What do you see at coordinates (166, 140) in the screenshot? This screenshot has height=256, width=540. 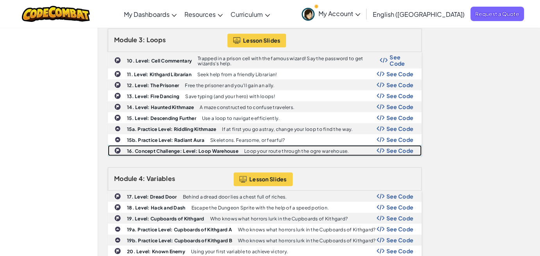 I see `b: 15b. Practice Level: Radiant Aura` at bounding box center [166, 140].